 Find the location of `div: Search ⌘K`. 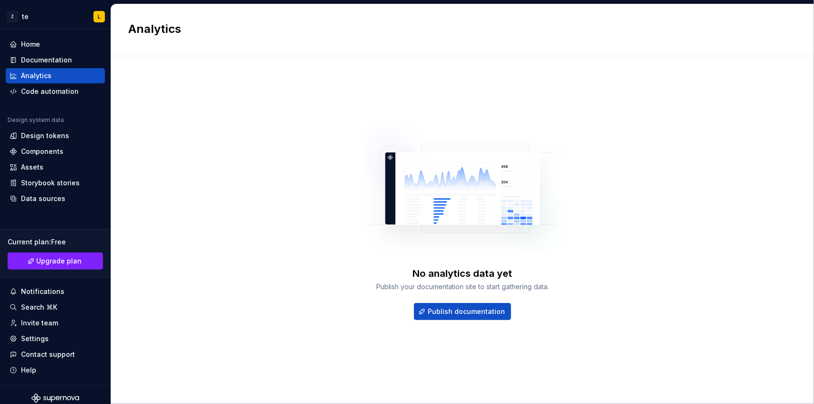

div: Search ⌘K is located at coordinates (39, 307).